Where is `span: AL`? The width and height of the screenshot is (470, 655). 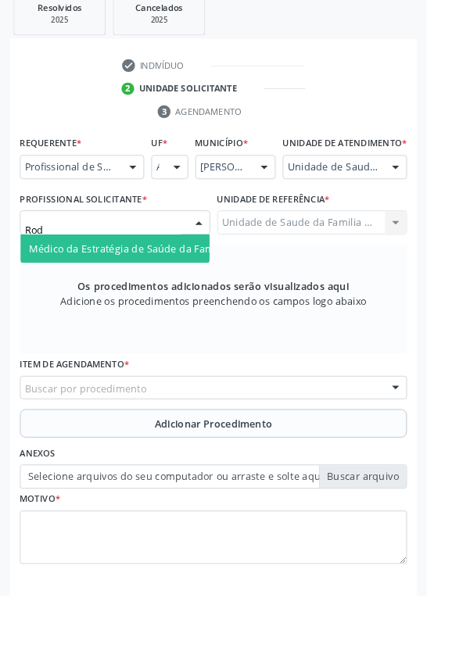 span: AL is located at coordinates (174, 184).